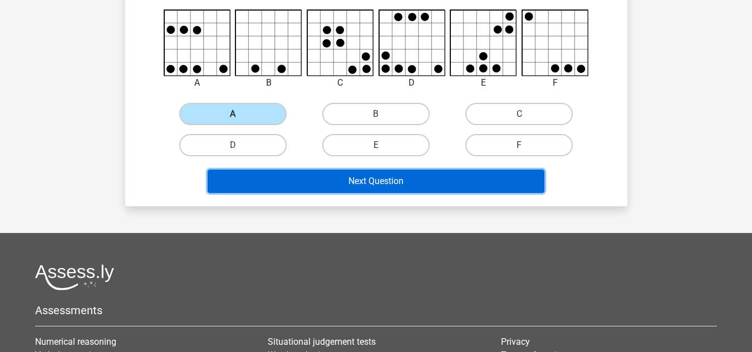 This screenshot has height=352, width=752. What do you see at coordinates (322, 342) in the screenshot?
I see `a: Situational judgement tests` at bounding box center [322, 342].